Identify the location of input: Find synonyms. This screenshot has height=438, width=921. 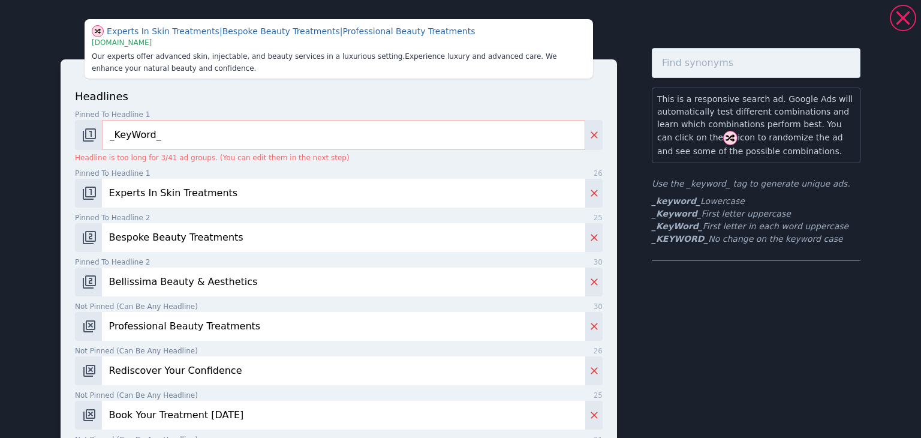
(756, 63).